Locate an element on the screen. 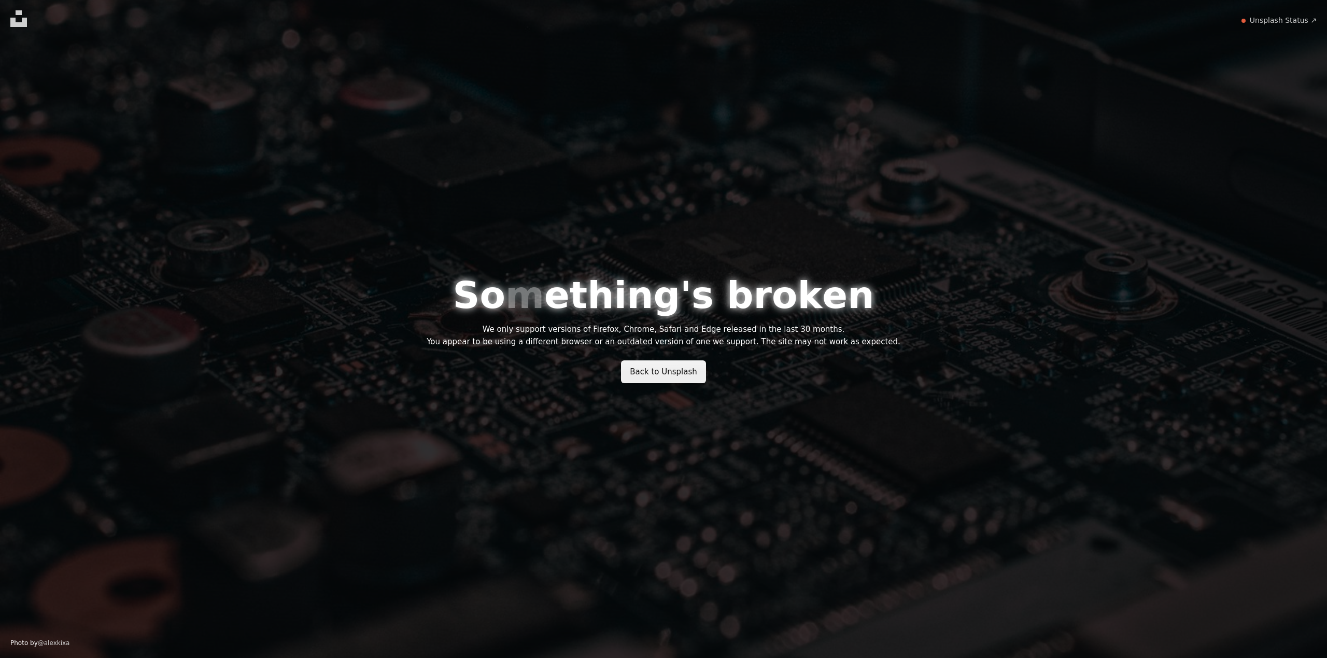 This screenshot has height=658, width=1327. a: @alexkixa is located at coordinates (54, 643).